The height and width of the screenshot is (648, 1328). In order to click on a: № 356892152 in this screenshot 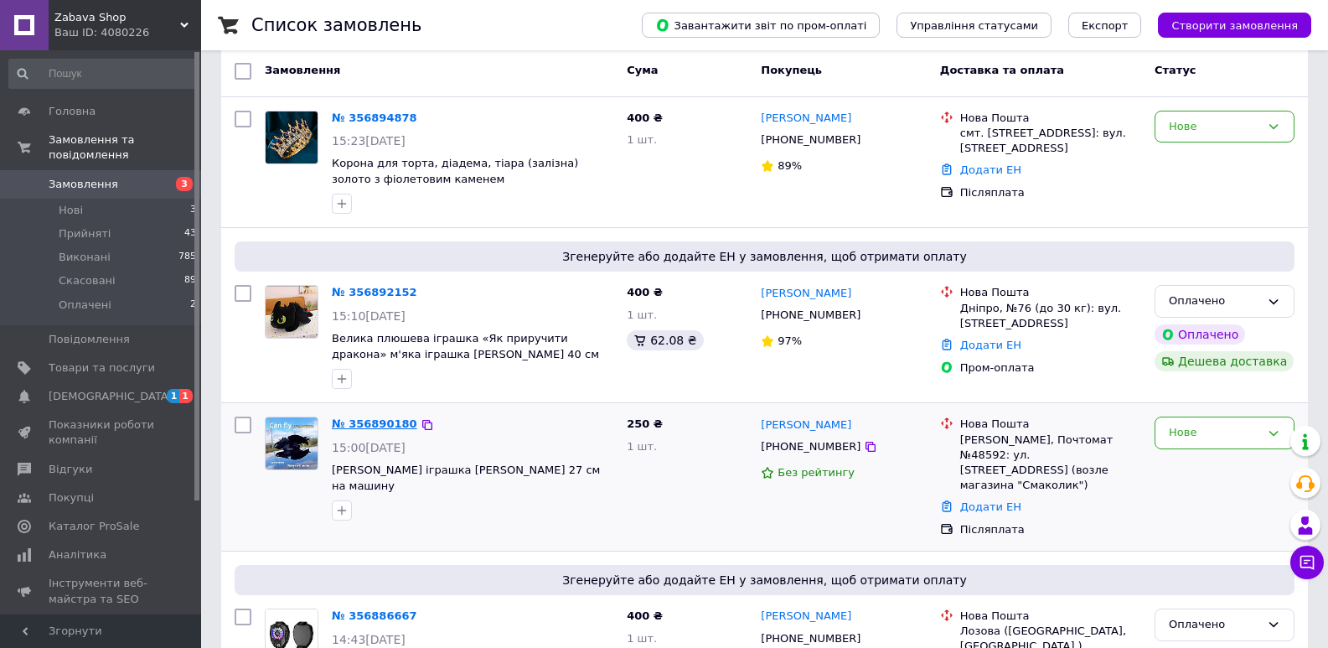, I will do `click(375, 292)`.